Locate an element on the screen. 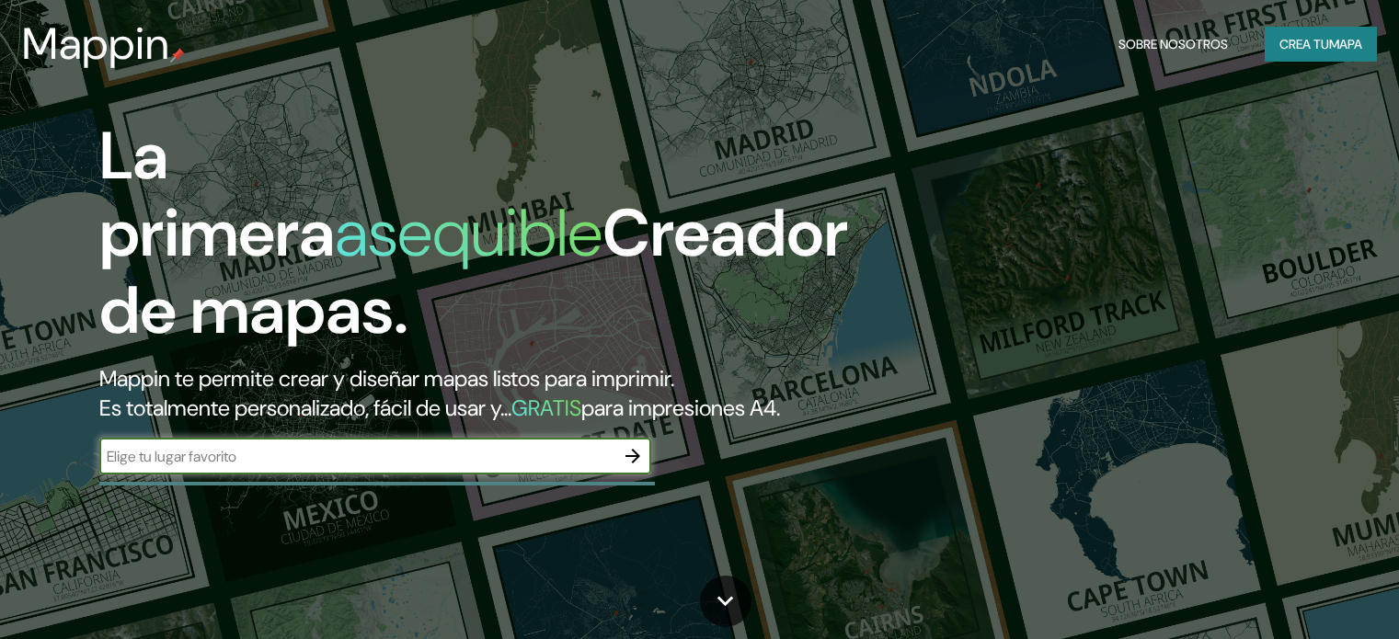  font: Es totalmente personalizado, fácil de usar y... is located at coordinates (305, 408).